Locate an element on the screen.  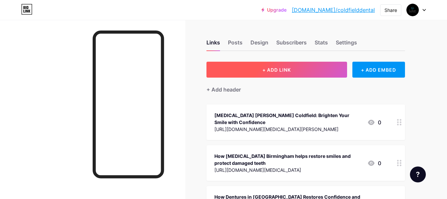
div: Design is located at coordinates (260, 44).